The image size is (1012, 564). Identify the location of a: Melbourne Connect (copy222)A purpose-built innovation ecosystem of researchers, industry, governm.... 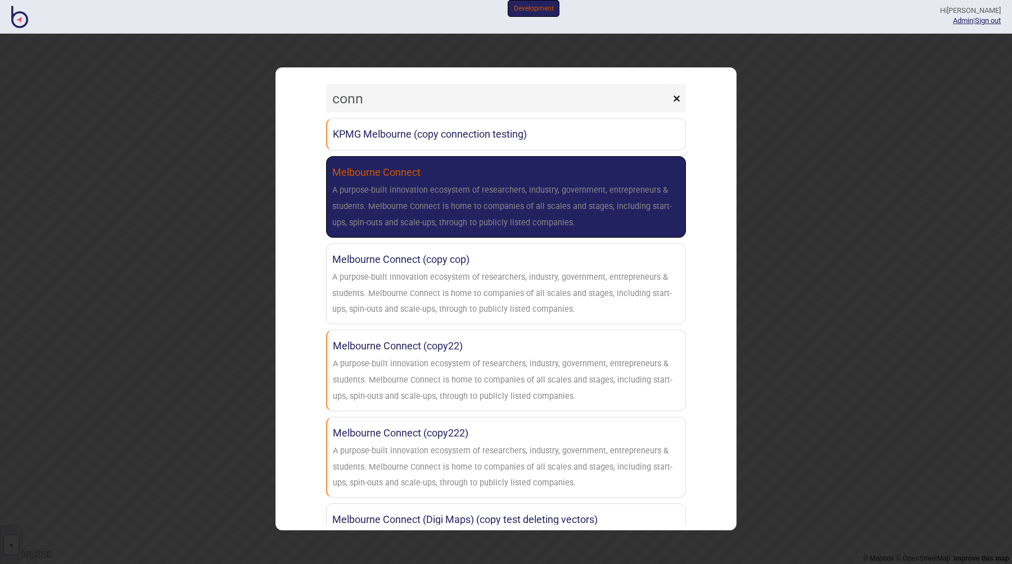
(506, 458).